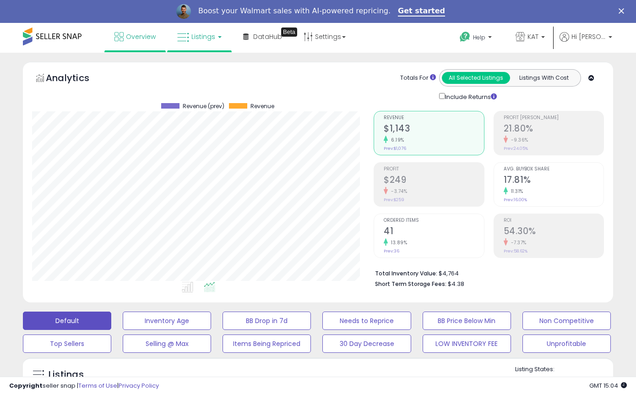  I want to click on small: Prev: 58.62%, so click(516, 251).